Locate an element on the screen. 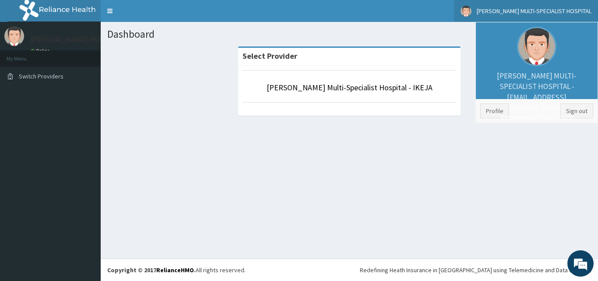  a: Profile is located at coordinates (495, 111).